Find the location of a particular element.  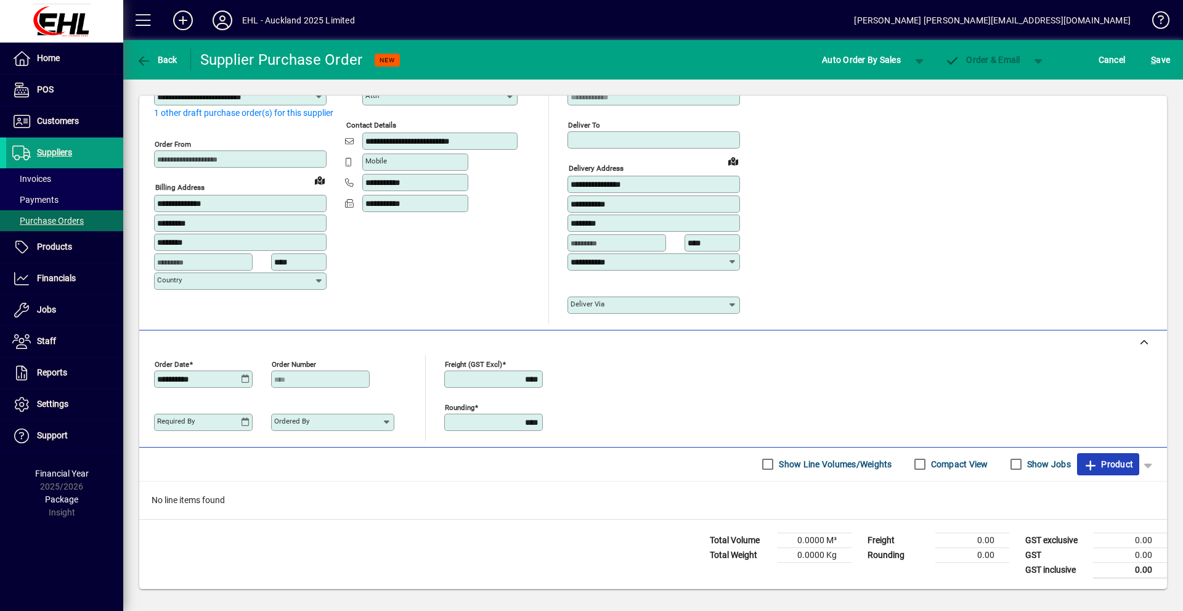

span: Customers is located at coordinates (58, 121).